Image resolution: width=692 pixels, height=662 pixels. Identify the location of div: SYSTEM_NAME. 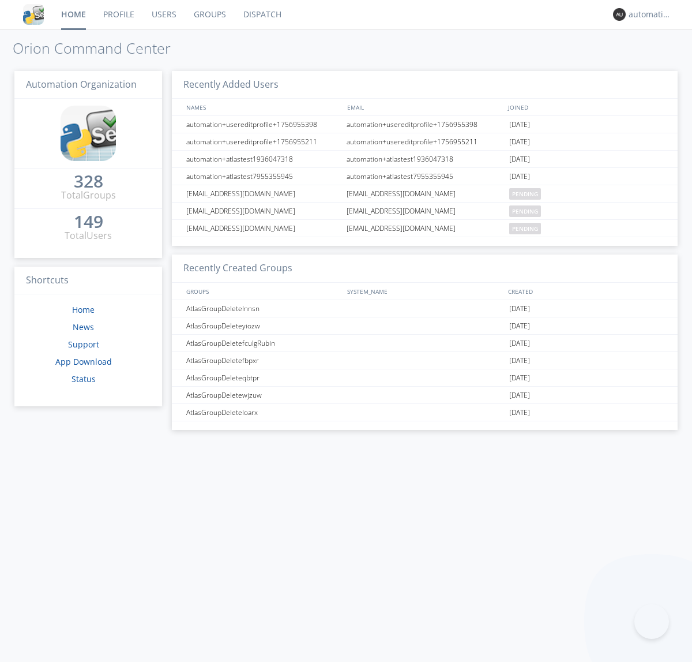
(425, 291).